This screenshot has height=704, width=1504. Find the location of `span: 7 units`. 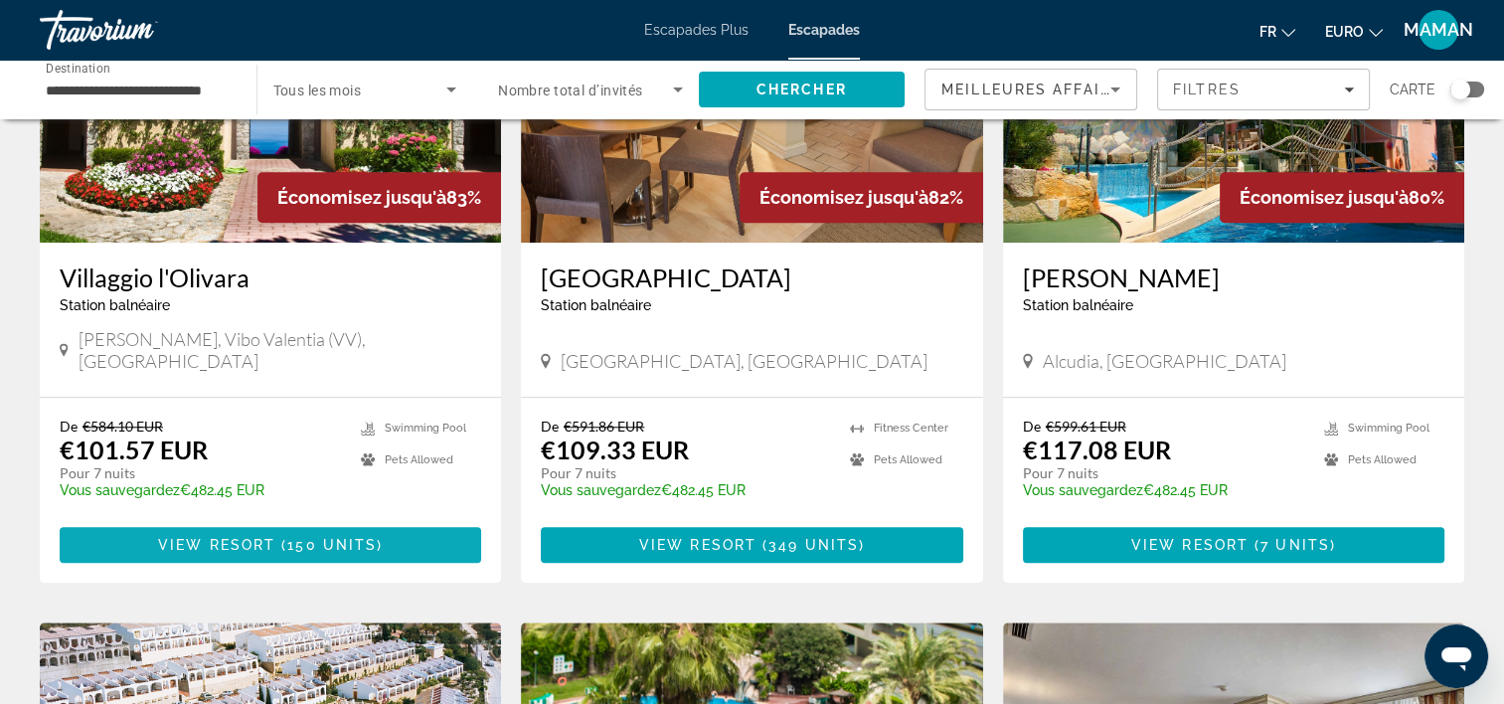

span: 7 units is located at coordinates (1295, 545).